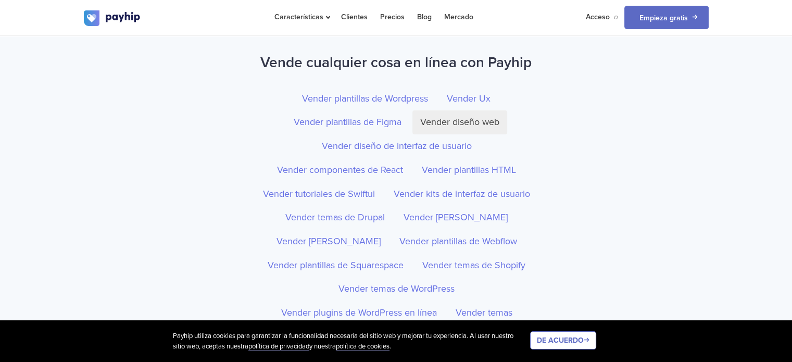  I want to click on a: Vender Ux, so click(469, 99).